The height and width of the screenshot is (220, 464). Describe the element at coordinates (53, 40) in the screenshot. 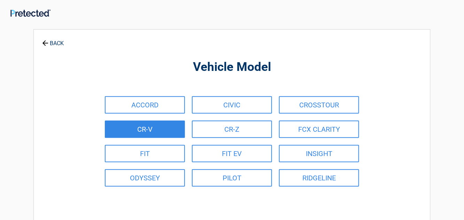

I see `a: BACK` at that location.